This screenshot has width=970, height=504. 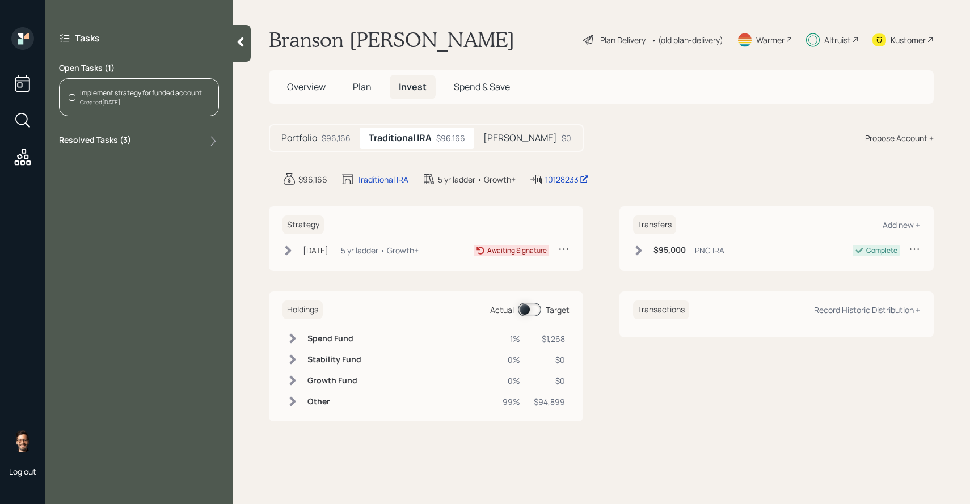 What do you see at coordinates (141, 93) in the screenshot?
I see `div: Implement strategy for funded account` at bounding box center [141, 93].